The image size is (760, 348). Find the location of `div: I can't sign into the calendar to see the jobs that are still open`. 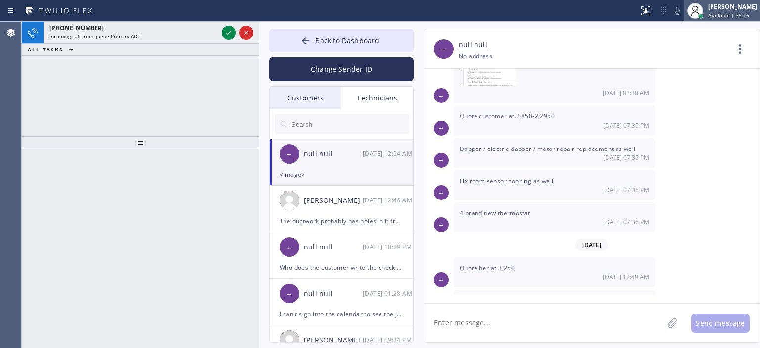

div: I can't sign into the calendar to see the jobs that are still open is located at coordinates (341, 314).